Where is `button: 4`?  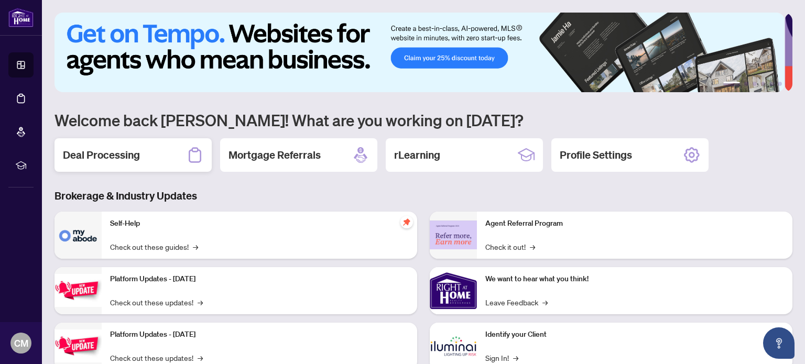
button: 4 is located at coordinates (763, 84).